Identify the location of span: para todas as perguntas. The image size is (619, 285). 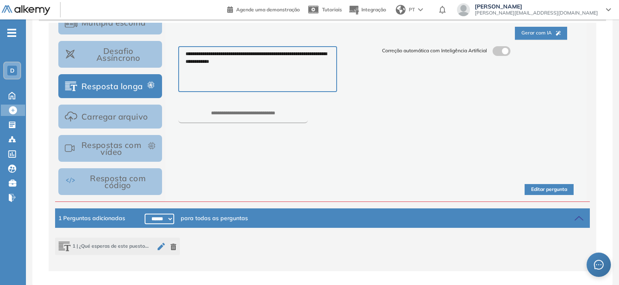
(214, 218).